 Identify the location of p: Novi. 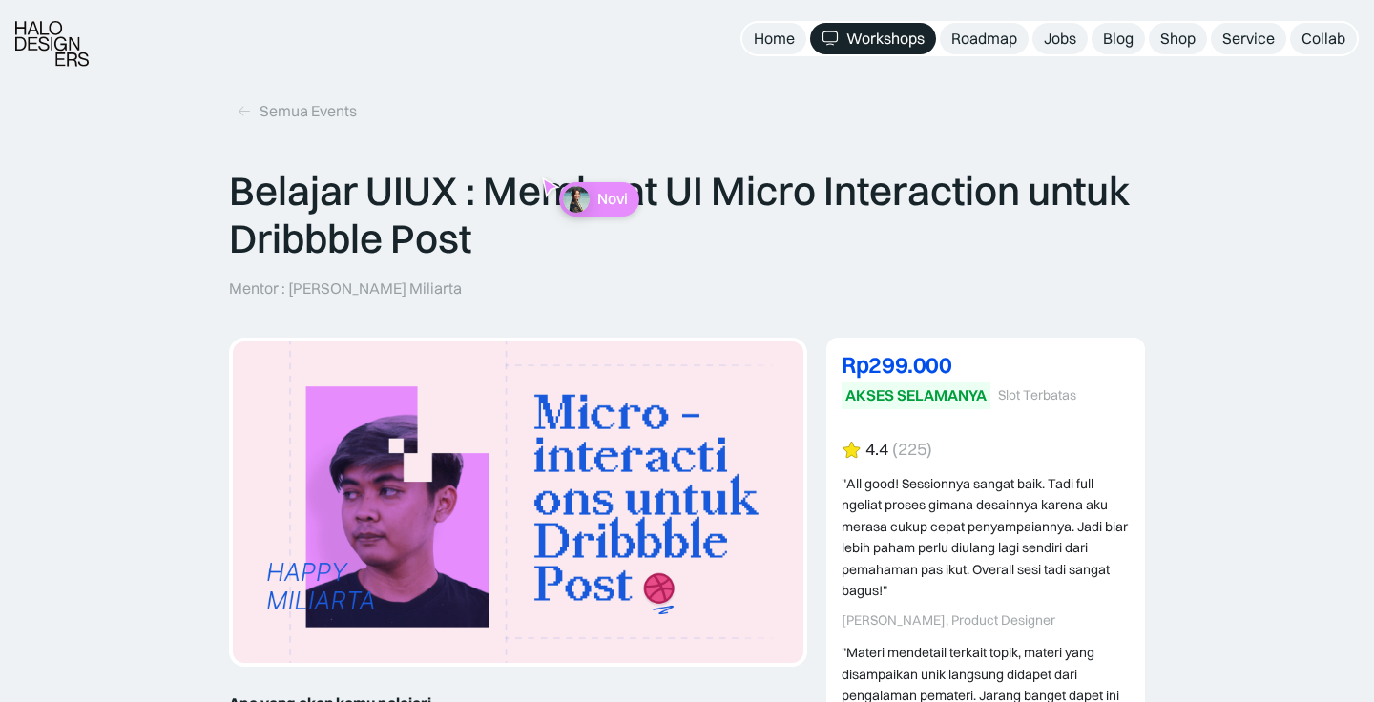
(612, 198).